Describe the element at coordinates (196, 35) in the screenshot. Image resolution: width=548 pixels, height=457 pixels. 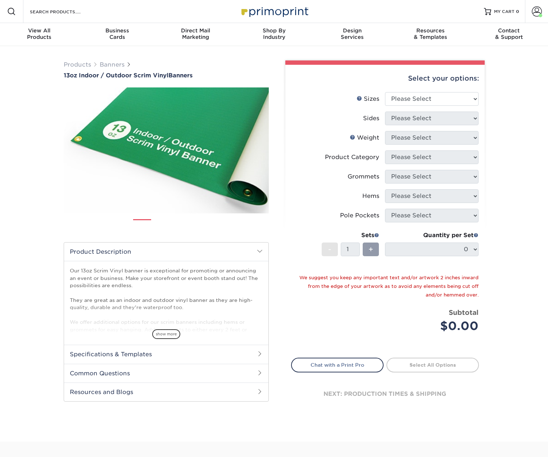
I see `a: Direct MailMarketing` at that location.